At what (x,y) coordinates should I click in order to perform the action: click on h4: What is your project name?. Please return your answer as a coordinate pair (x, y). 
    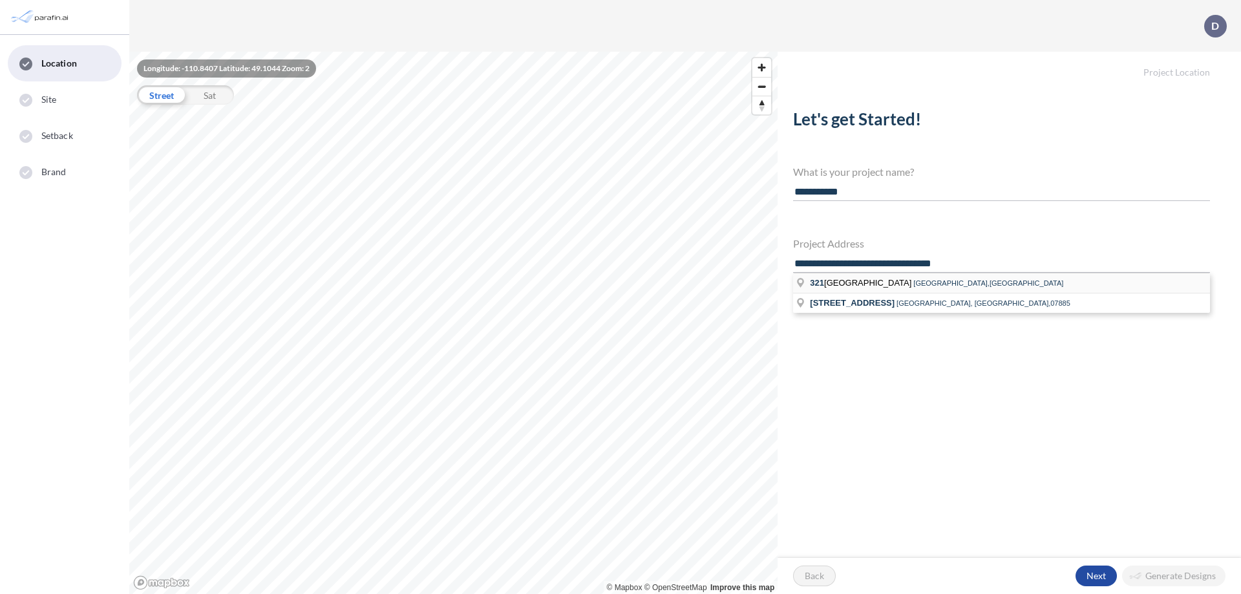
    Looking at the image, I should click on (1001, 171).